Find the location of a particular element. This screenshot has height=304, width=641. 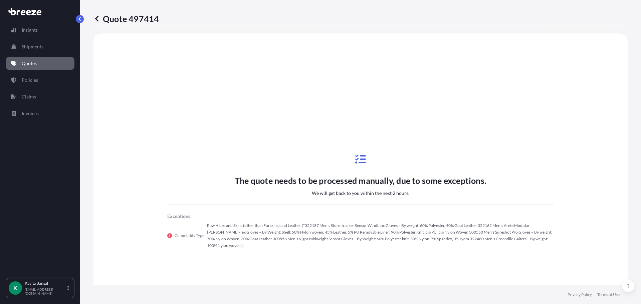

p: Exceptions: is located at coordinates (361, 216).